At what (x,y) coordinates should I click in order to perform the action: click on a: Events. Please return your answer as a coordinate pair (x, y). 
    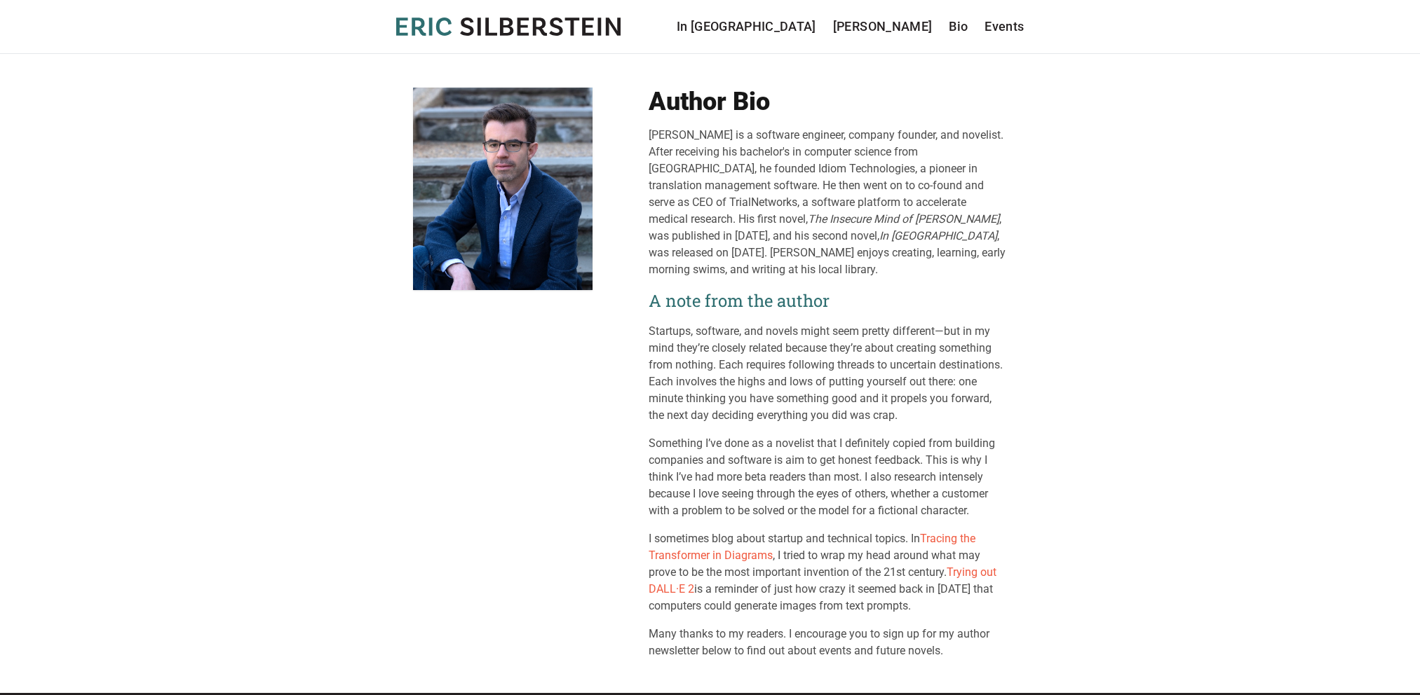
    Looking at the image, I should click on (1004, 27).